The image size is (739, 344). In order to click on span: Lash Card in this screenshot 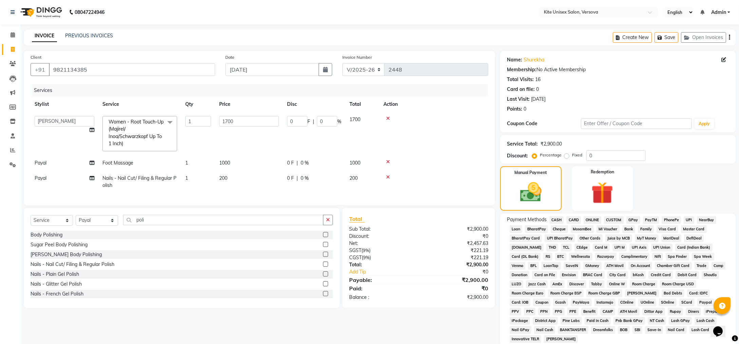, I will do `click(700, 330)`.